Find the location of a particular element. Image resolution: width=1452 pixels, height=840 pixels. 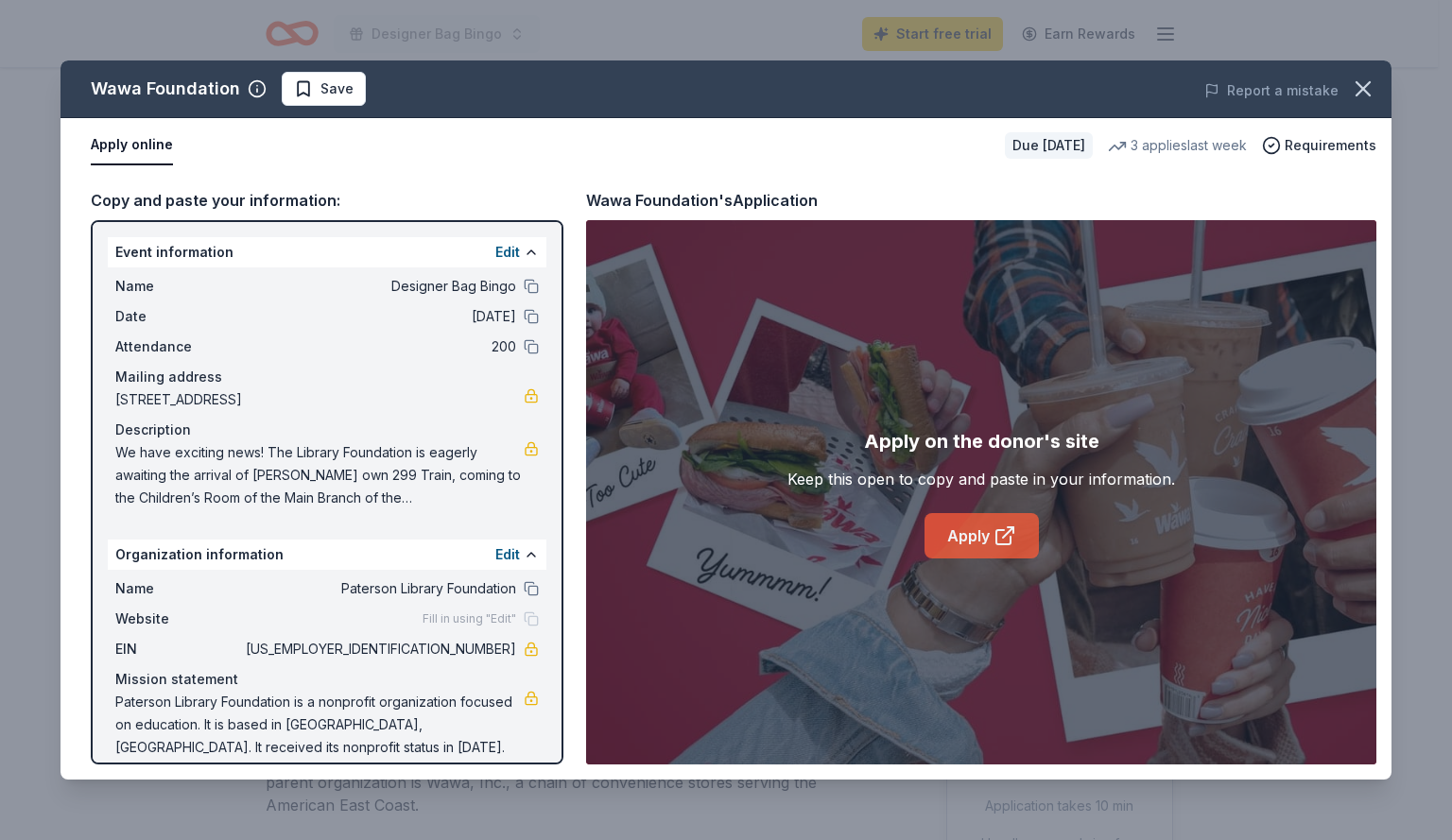

button: Apply online is located at coordinates (131, 145).